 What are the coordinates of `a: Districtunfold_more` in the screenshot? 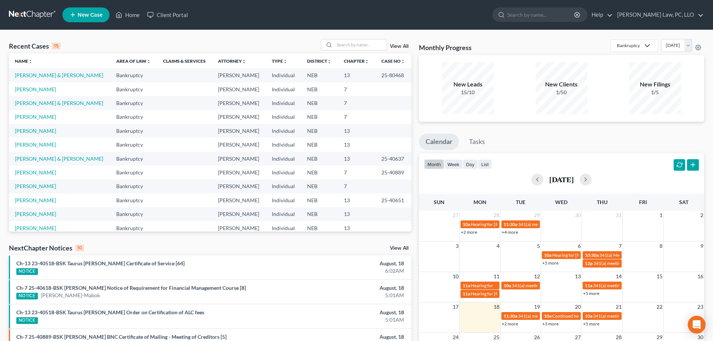 It's located at (319, 61).